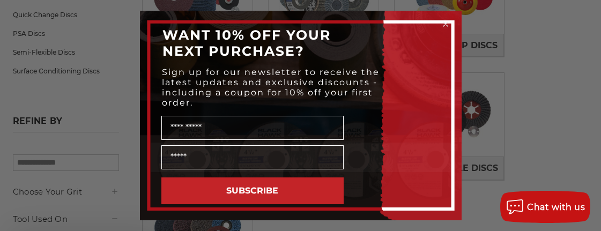 The image size is (601, 231). Describe the element at coordinates (253, 191) in the screenshot. I see `button: SUBSCRIBE` at that location.